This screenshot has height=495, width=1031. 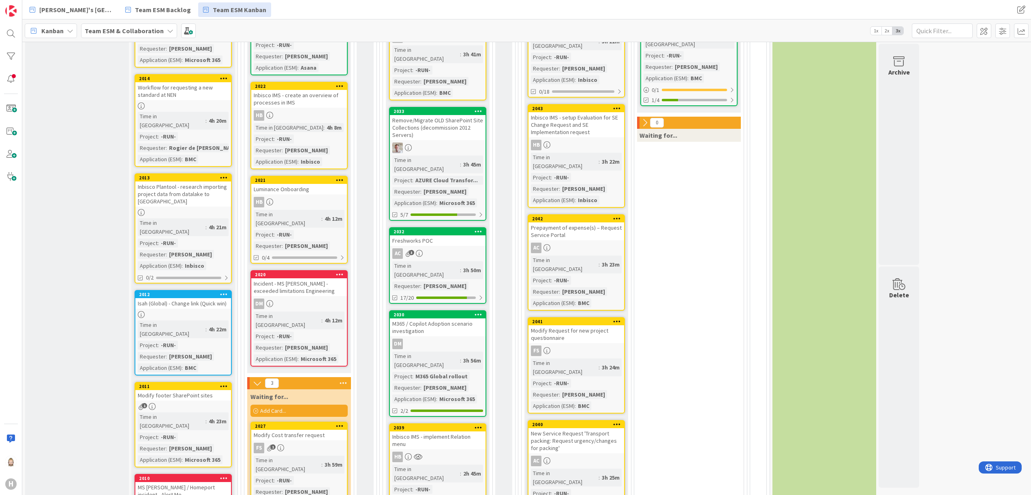 I want to click on div: 3h 41m, so click(x=472, y=54).